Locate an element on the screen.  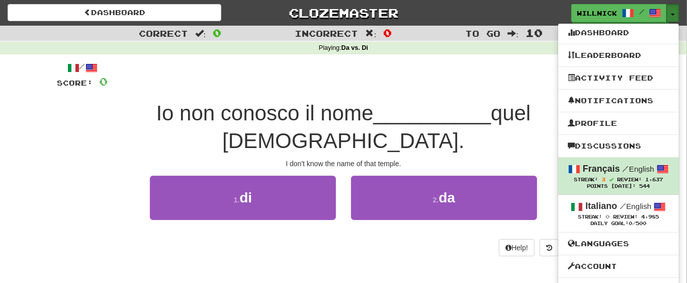
span: To go is located at coordinates (484, 33).